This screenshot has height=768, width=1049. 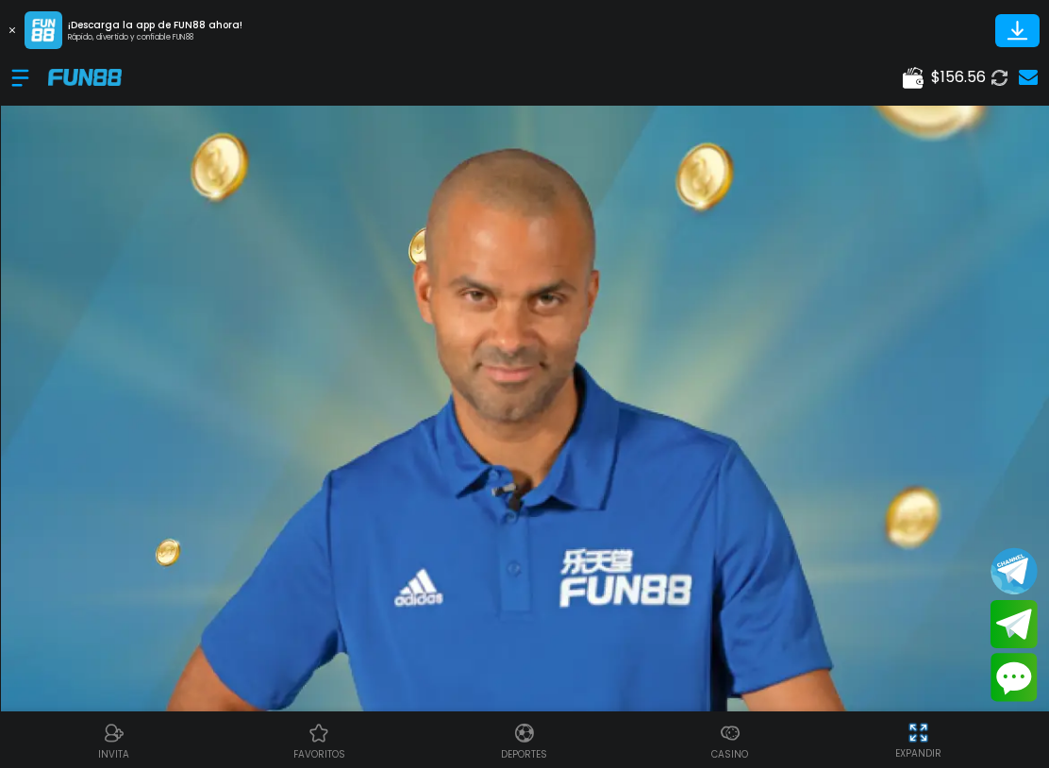 What do you see at coordinates (1015, 625) in the screenshot?
I see `button: Join telegram` at bounding box center [1015, 625].